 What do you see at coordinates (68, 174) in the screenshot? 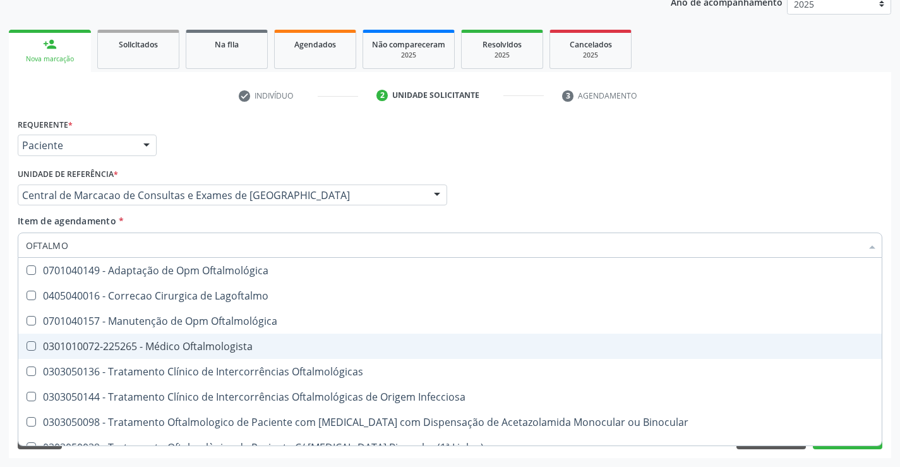
I see `label: Unidade de referência` at bounding box center [68, 174].